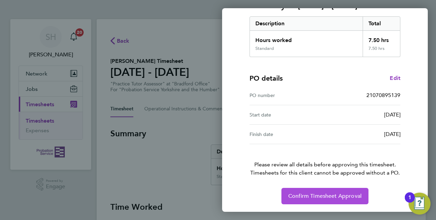 Image resolution: width=436 pixels, height=220 pixels. Describe the element at coordinates (394, 78) in the screenshot. I see `a: Edit` at that location.